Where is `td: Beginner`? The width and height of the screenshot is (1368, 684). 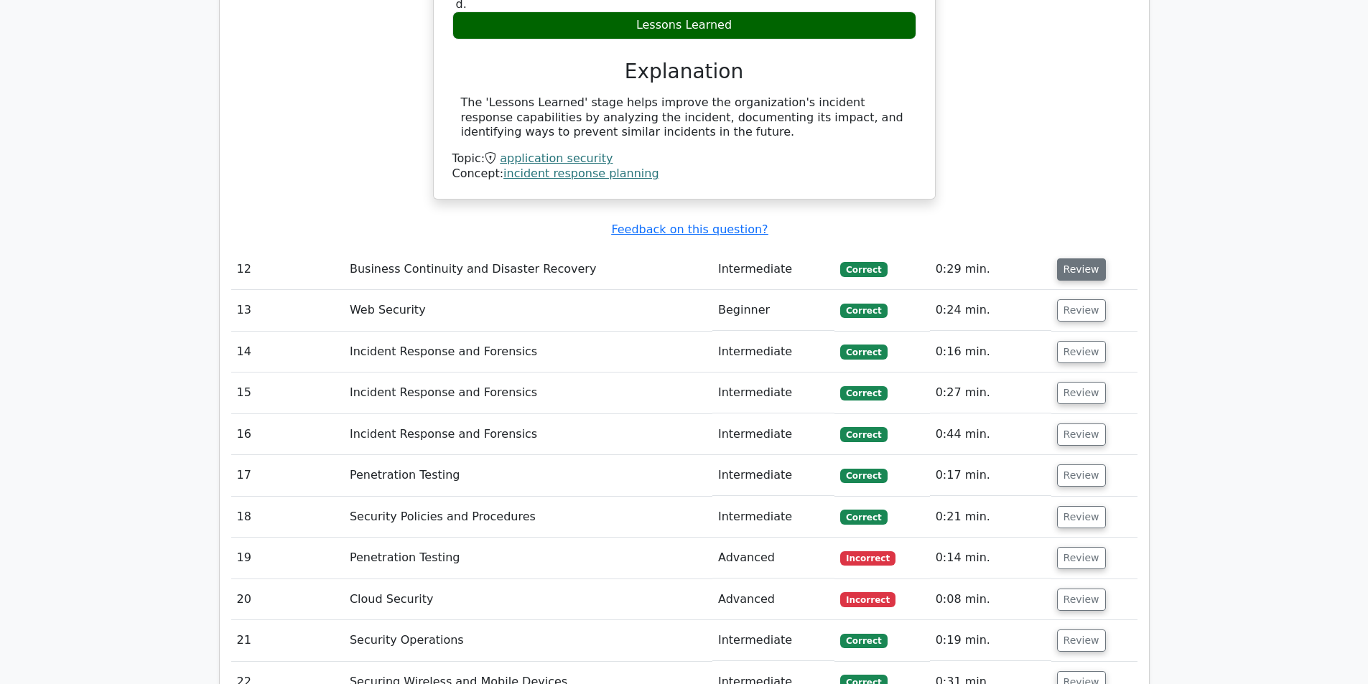 td: Beginner is located at coordinates (773, 310).